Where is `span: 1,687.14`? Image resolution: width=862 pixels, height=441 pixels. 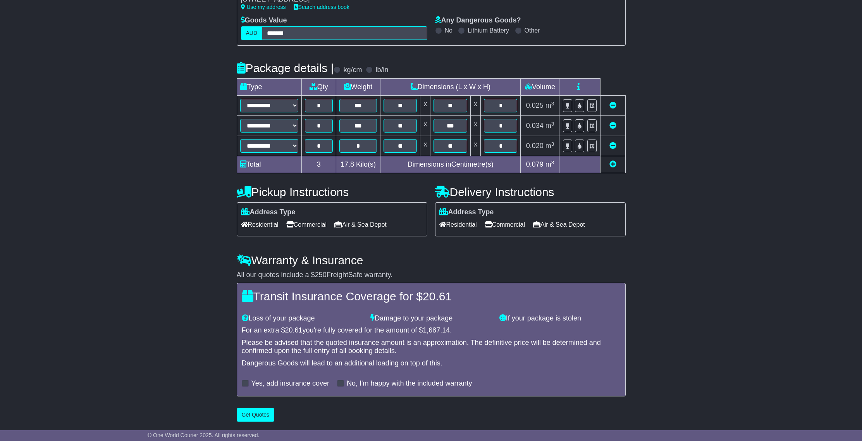 span: 1,687.14 is located at coordinates (436, 330).